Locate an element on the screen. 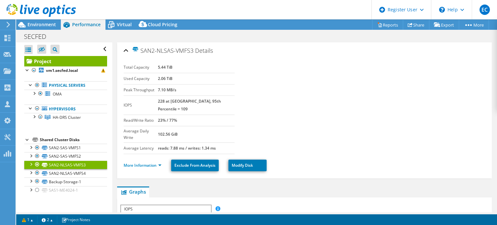 This screenshot has width=497, height=225. a: Physical Servers is located at coordinates (66, 85).